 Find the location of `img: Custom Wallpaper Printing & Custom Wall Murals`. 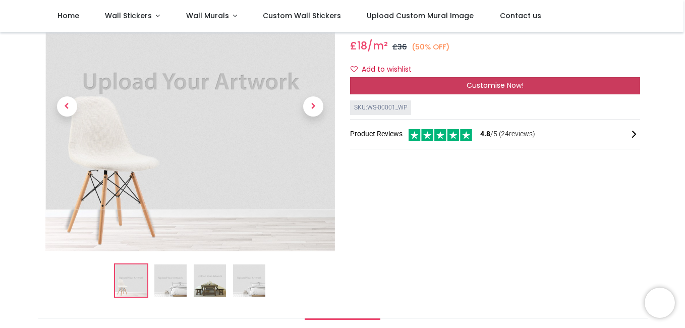

img: Custom Wallpaper Printing & Custom Wall Murals is located at coordinates (131, 280).